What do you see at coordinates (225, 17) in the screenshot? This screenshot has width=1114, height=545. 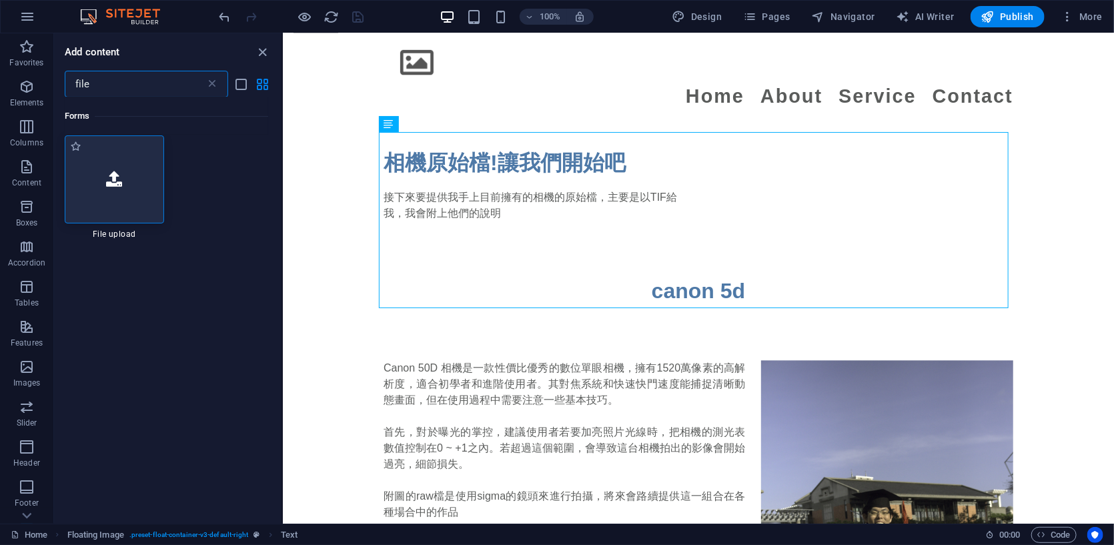 I see `i: Undo: Change image (Ctrl+Z)` at bounding box center [225, 17].